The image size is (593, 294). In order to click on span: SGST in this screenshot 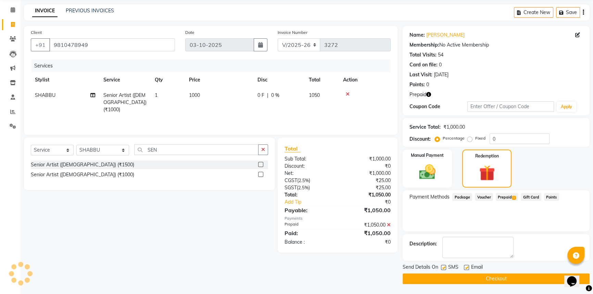, I will do `click(291, 188)`.